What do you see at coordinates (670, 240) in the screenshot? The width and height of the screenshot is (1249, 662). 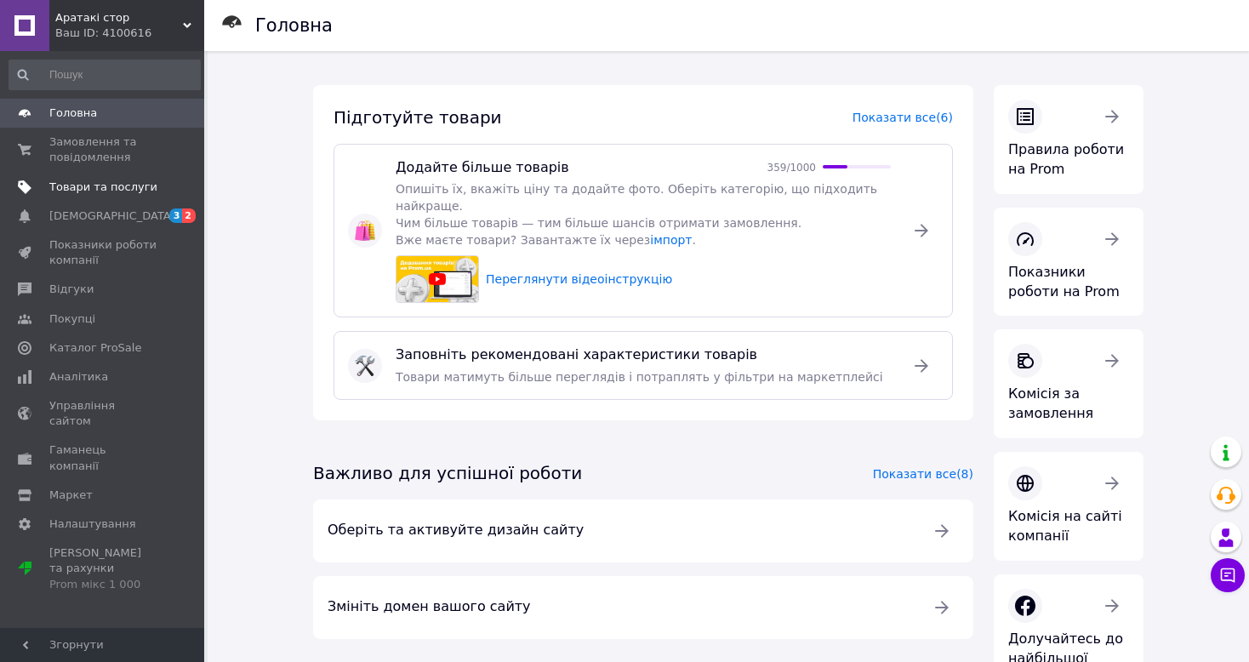 I see `a: імпорт` at bounding box center [670, 240].